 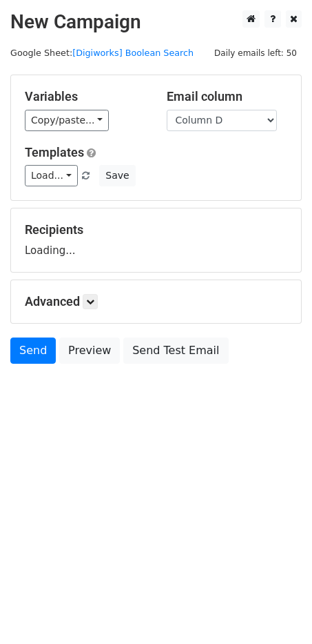 What do you see at coordinates (156, 240) in the screenshot?
I see `div: Loading...` at bounding box center [156, 240].